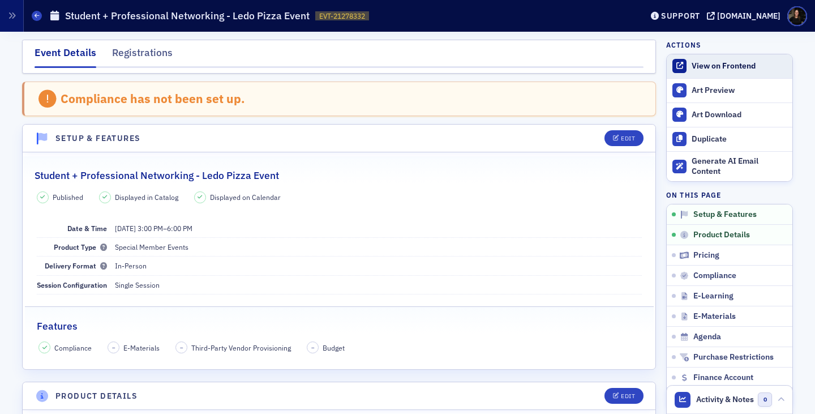 The width and height of the screenshot is (815, 414). Describe the element at coordinates (333, 348) in the screenshot. I see `span: Budget` at that location.